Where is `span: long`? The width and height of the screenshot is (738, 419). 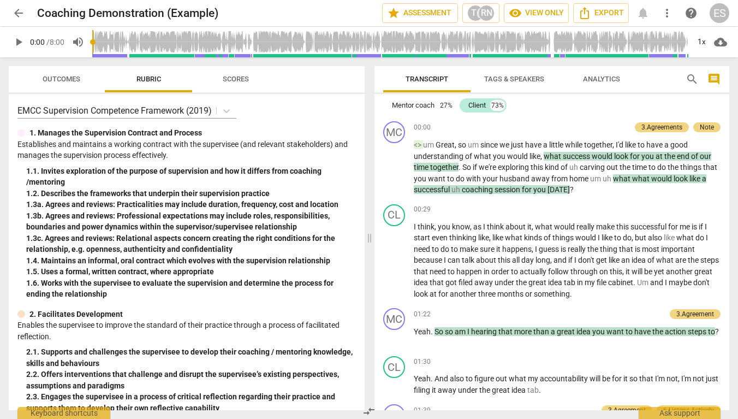
span: long is located at coordinates (543, 260).